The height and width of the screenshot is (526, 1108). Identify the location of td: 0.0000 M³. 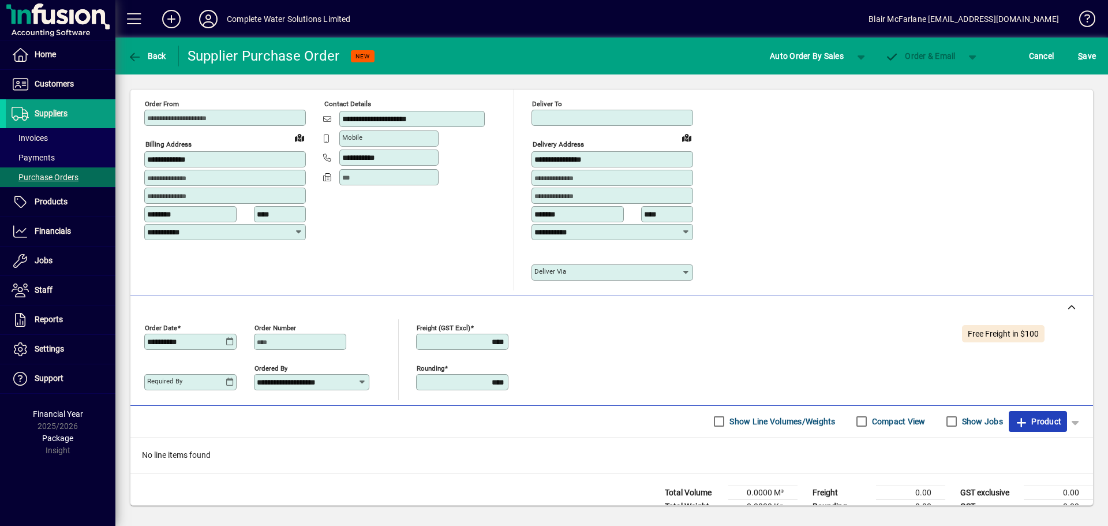
(763, 492).